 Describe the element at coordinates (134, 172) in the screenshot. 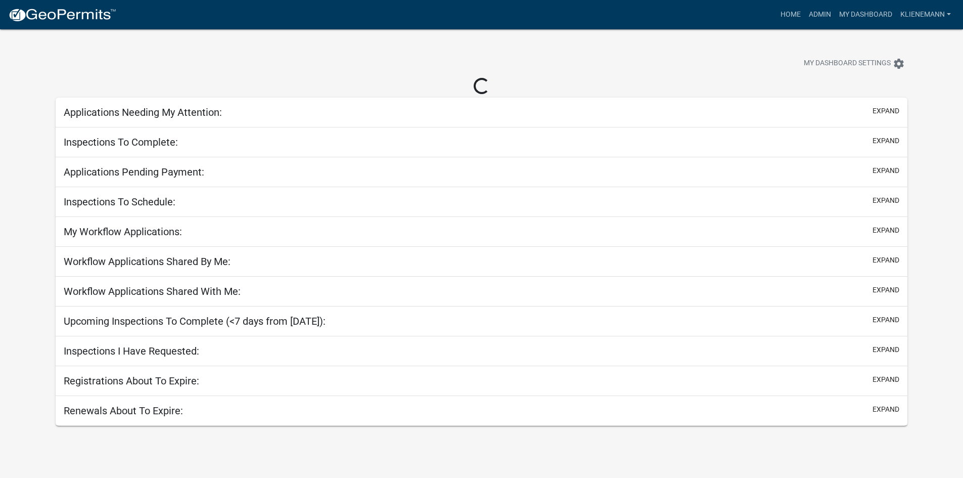

I see `h5: Applications Pending Payment:` at that location.